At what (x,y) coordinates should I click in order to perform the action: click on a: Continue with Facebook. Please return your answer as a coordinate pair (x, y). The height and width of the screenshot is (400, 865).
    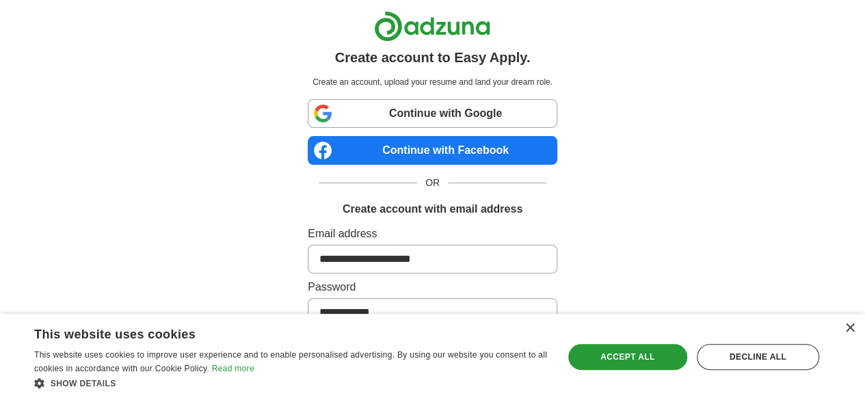
    Looking at the image, I should click on (432, 150).